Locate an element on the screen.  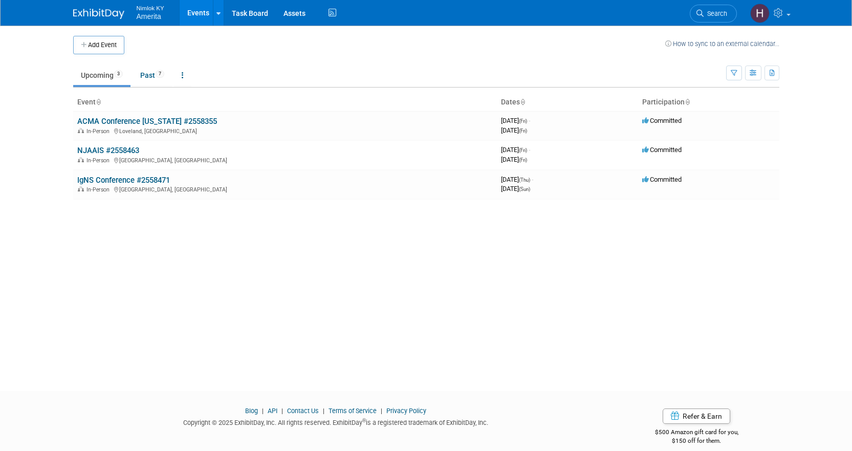
button: Add Event is located at coordinates (99, 45).